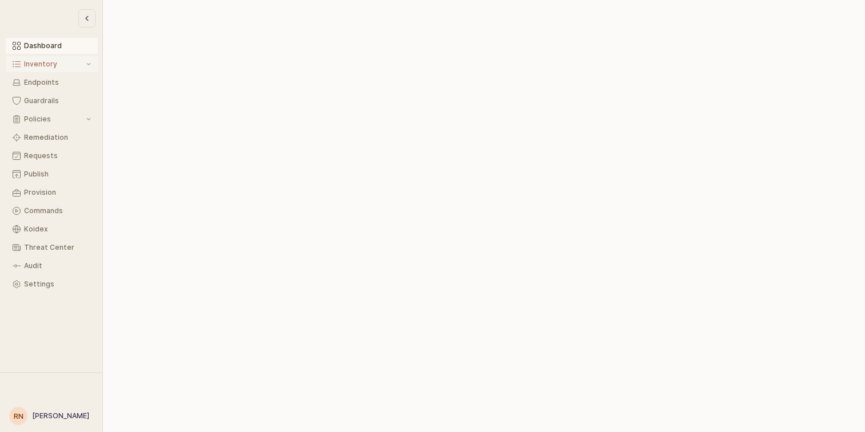 The image size is (865, 432). What do you see at coordinates (57, 137) in the screenshot?
I see `div: Remediation` at bounding box center [57, 137].